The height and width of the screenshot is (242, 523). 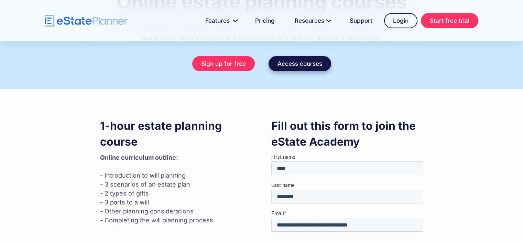 What do you see at coordinates (347, 134) in the screenshot?
I see `h3: Fill out this form to join the eState Academy` at bounding box center [347, 134].